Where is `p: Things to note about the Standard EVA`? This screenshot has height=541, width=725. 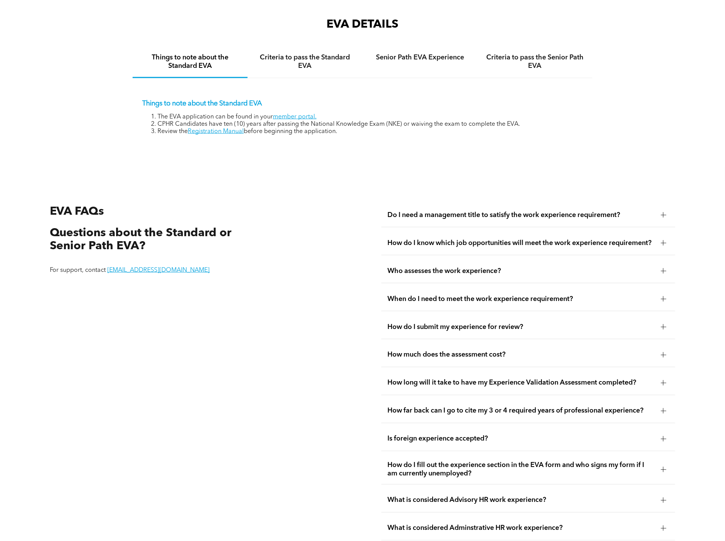
p: Things to note about the Standard EVA is located at coordinates (363, 104).